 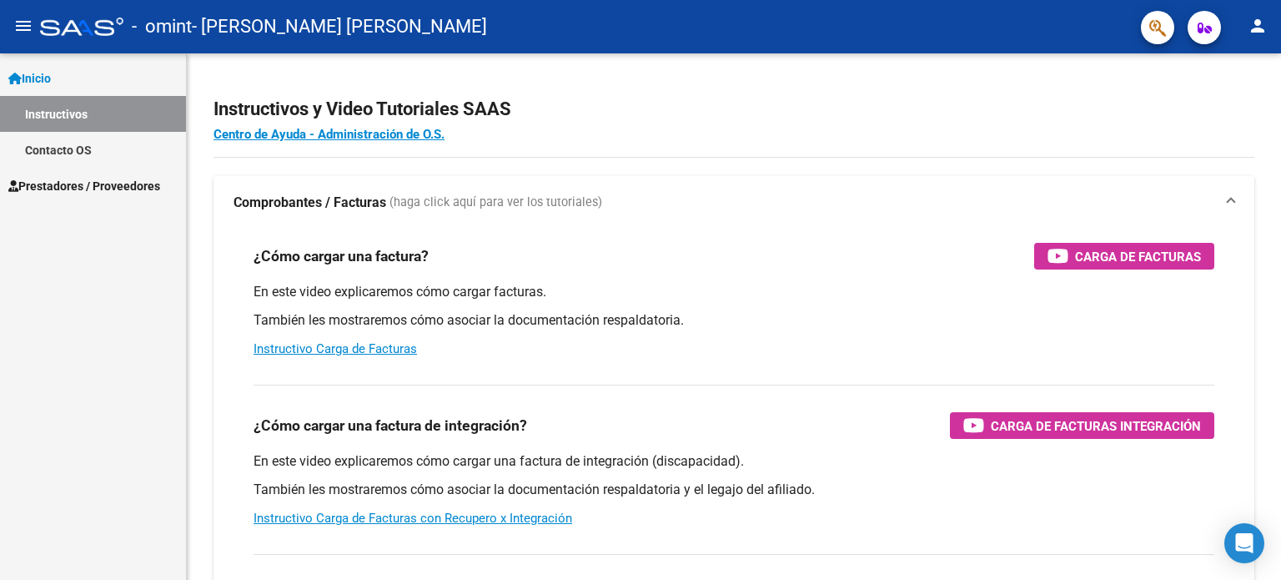 I want to click on p: También les mostraremos cómo asociar la documentación respaldatoria., so click(x=734, y=320).